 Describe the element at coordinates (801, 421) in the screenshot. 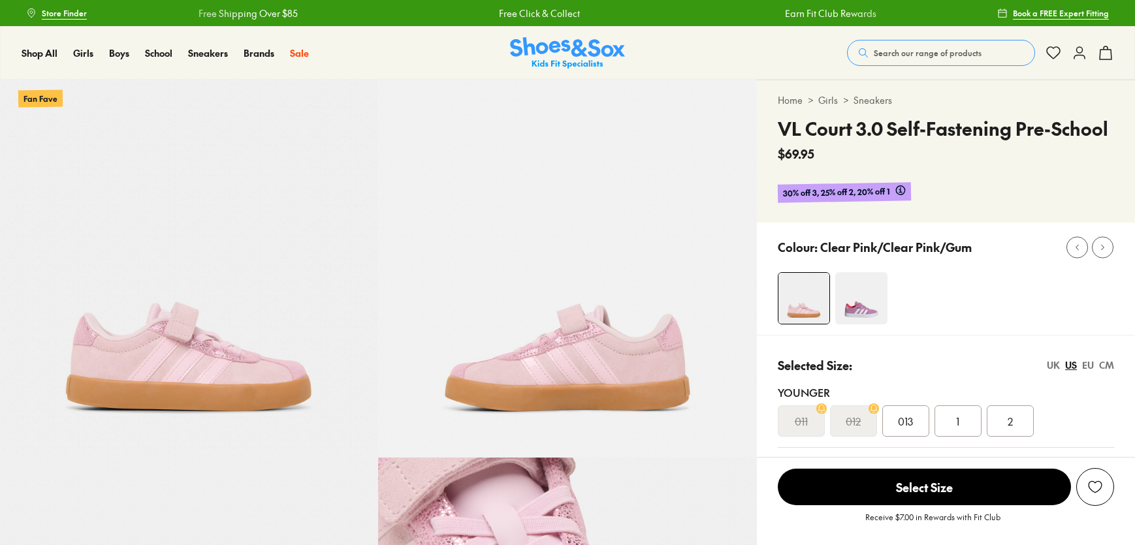

I see `s: 011` at that location.